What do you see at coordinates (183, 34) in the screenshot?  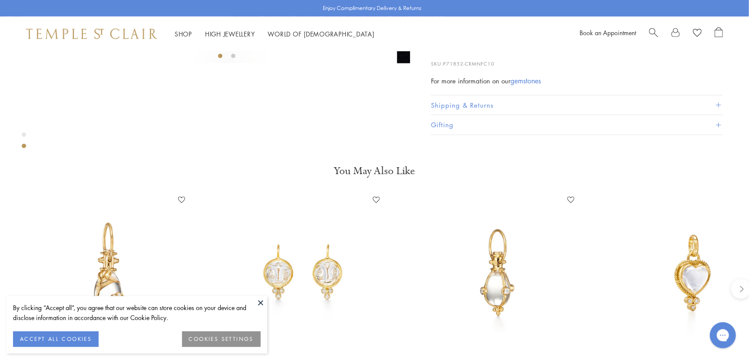 I see `a: ShopShop` at bounding box center [183, 34].